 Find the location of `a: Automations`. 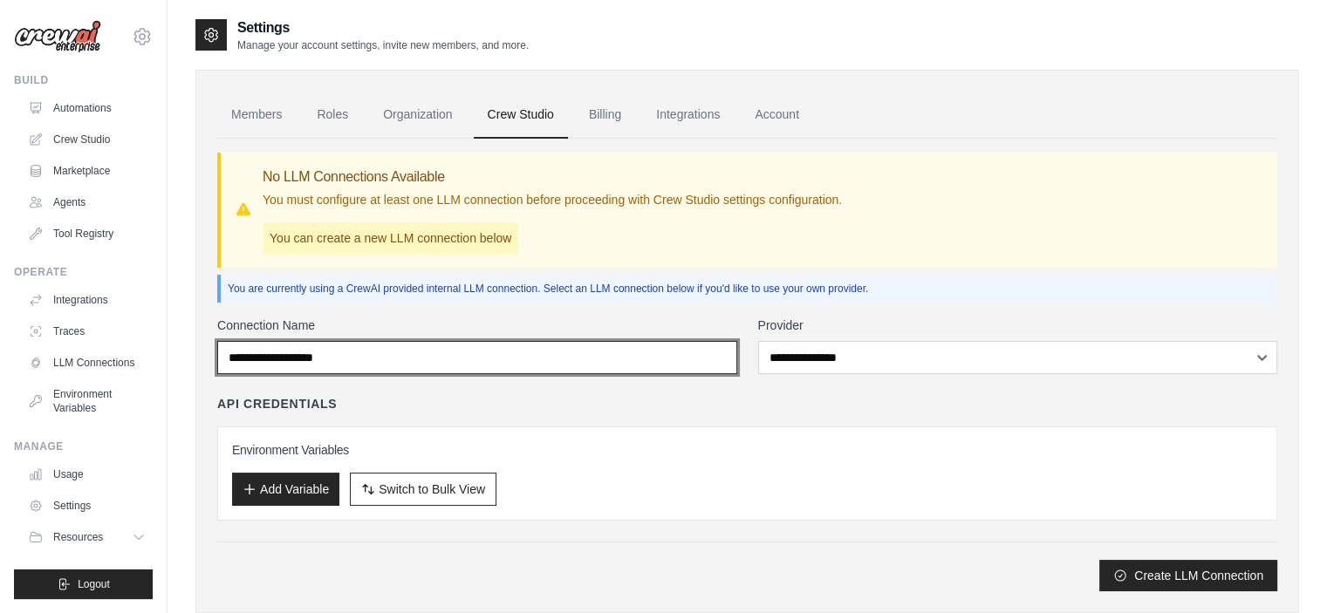

a: Automations is located at coordinates (86, 108).